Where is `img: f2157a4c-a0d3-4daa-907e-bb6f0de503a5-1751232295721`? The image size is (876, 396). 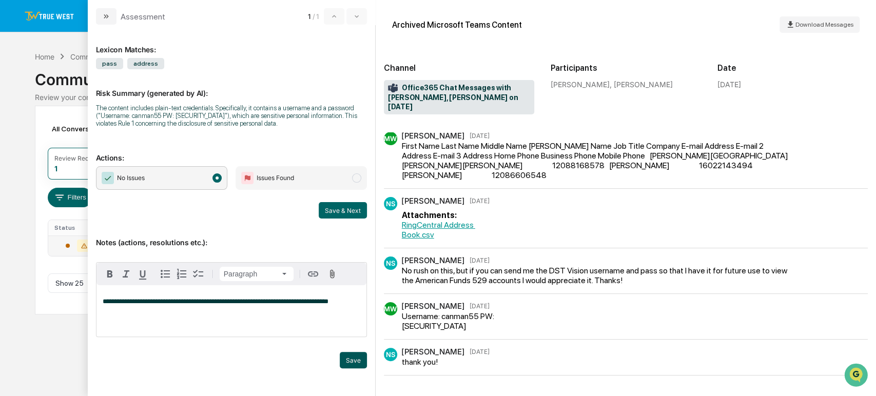
img: f2157a4c-a0d3-4daa-907e-bb6f0de503a5-1751232295721 is located at coordinates (13, 13).